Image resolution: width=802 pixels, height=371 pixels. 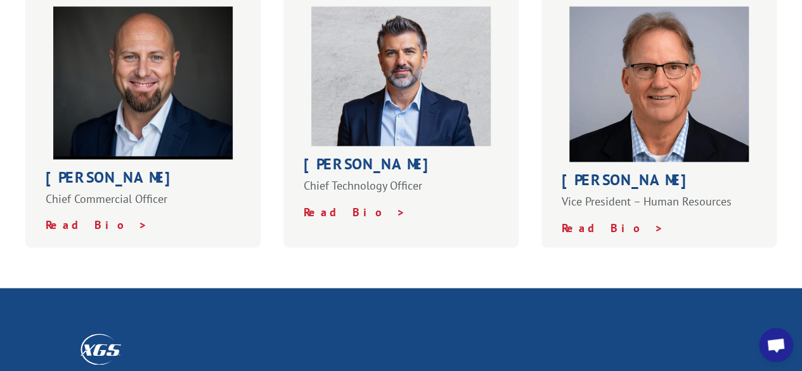 What do you see at coordinates (401, 76) in the screenshot?
I see `img: dm-profile-website` at bounding box center [401, 76].